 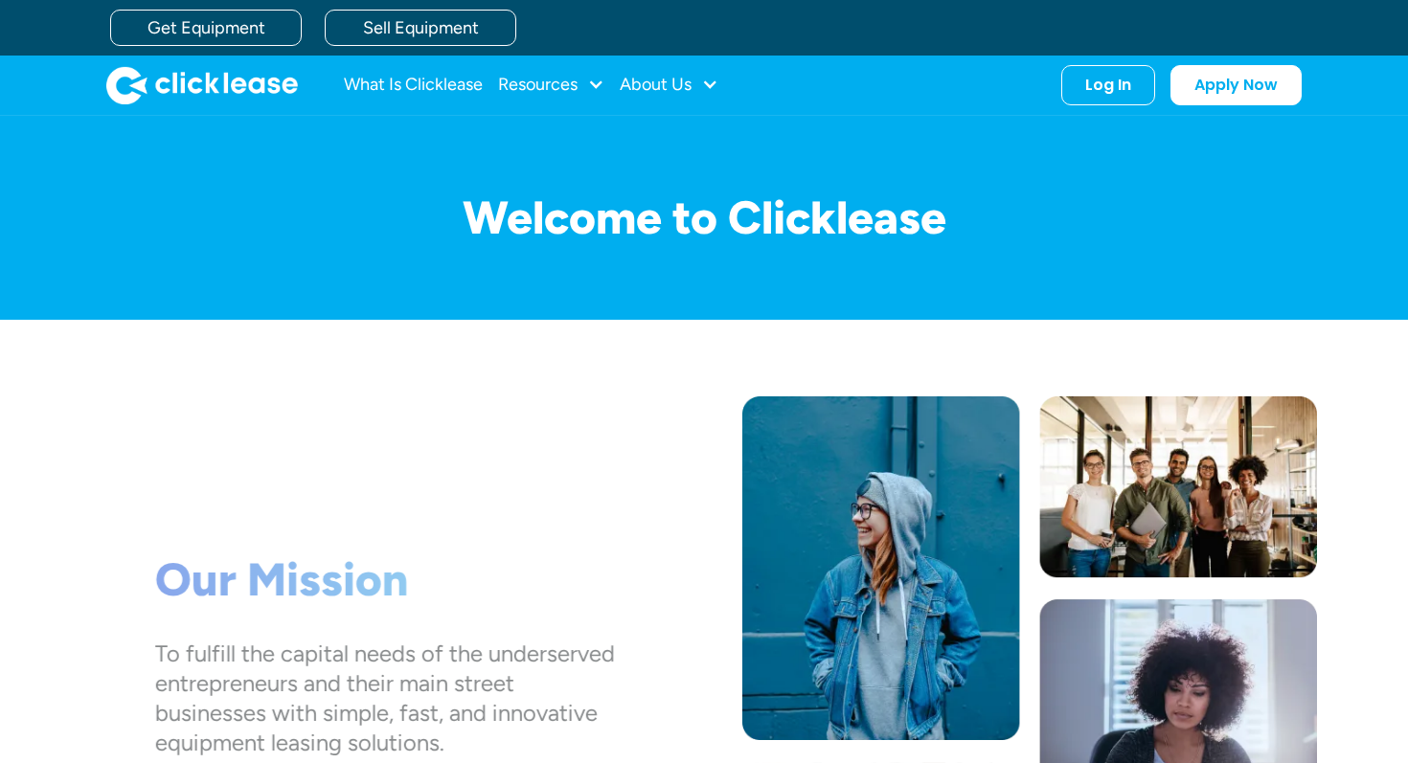 What do you see at coordinates (704, 217) in the screenshot?
I see `h1: Welcome to Clicklease` at bounding box center [704, 217].